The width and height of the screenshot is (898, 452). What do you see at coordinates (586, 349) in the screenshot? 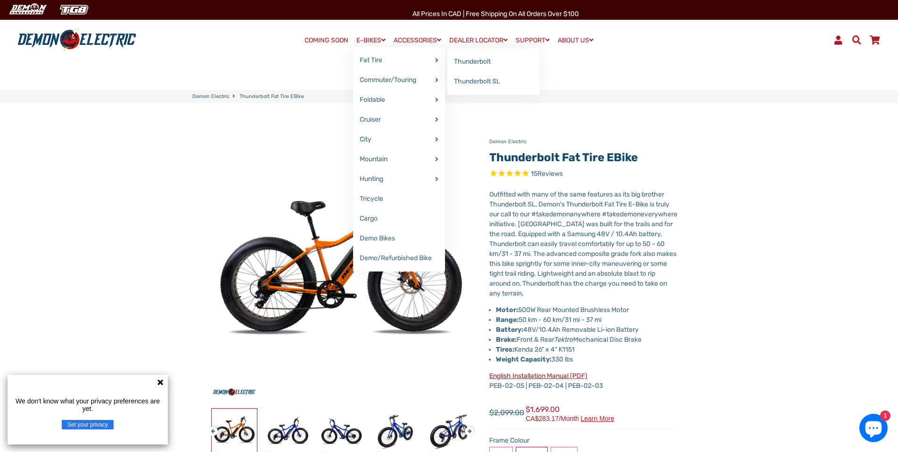
I see `li: Kenda 26" x 4" K1151` at bounding box center [586, 349].